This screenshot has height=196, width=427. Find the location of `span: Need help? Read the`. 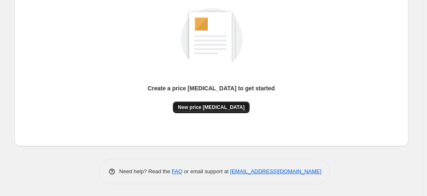

span: Need help? Read the is located at coordinates (146, 171).